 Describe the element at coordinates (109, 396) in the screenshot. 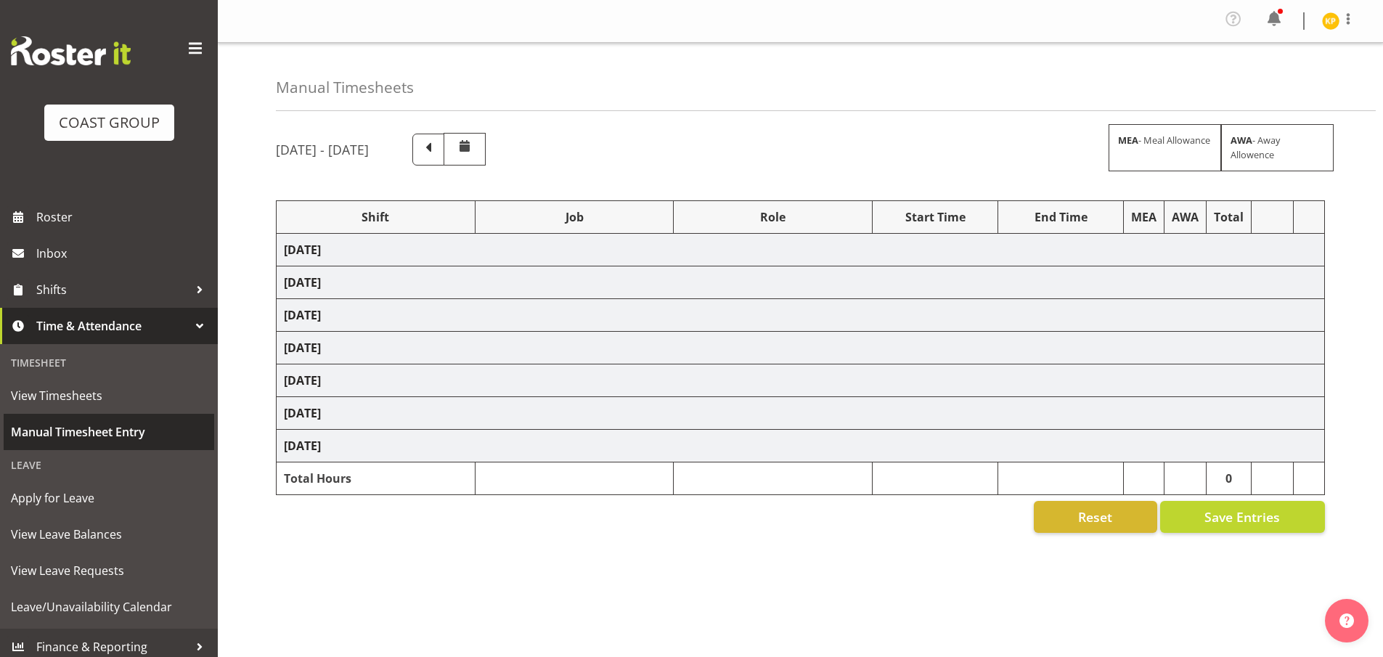

I see `a: View Timesheets` at that location.